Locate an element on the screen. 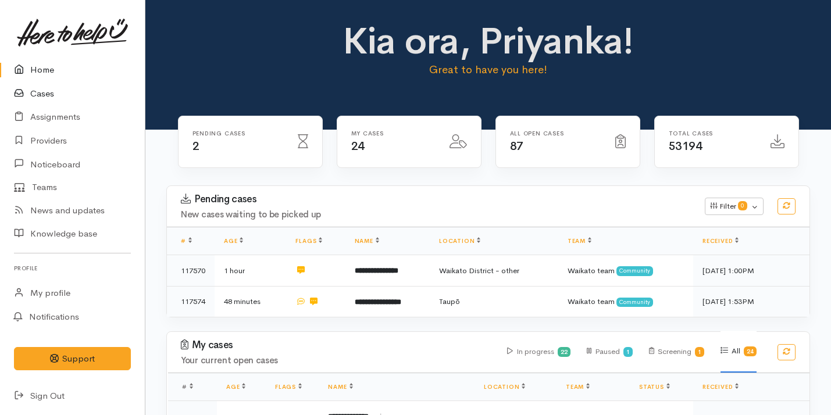 This screenshot has height=415, width=831. td: 117570 is located at coordinates (191, 271).